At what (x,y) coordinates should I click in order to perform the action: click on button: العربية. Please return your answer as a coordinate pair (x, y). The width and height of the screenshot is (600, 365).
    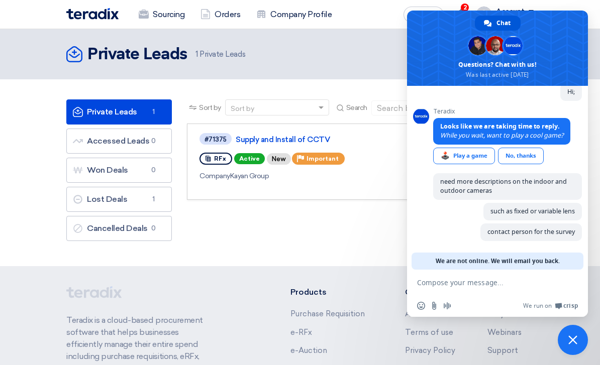
    Looking at the image, I should click on (424, 15).